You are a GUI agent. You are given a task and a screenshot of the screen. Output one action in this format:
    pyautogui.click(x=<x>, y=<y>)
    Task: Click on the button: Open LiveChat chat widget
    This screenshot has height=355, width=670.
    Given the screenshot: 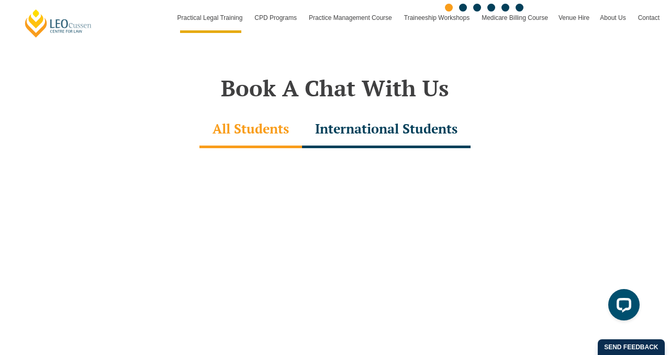 What is the action you would take?
    pyautogui.click(x=24, y=20)
    